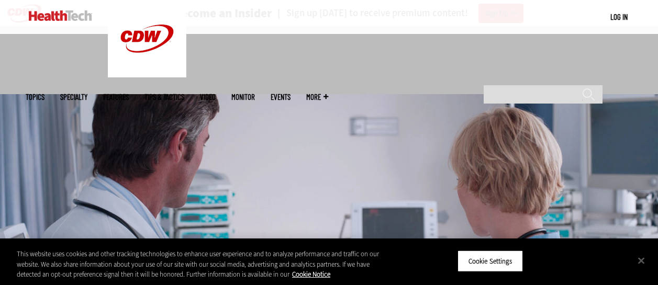 The image size is (658, 285). I want to click on a: Features, so click(116, 97).